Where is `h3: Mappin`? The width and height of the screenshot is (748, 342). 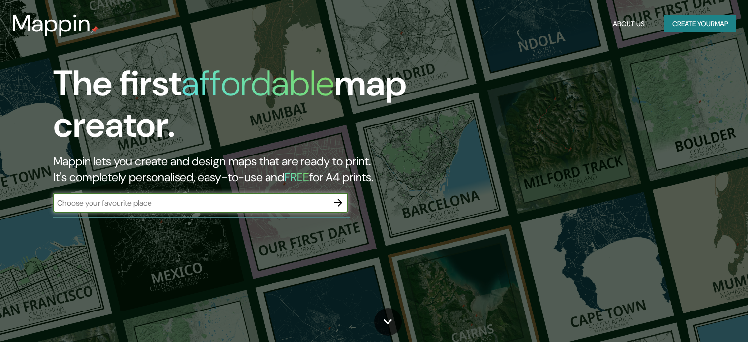
h3: Mappin is located at coordinates (51, 24).